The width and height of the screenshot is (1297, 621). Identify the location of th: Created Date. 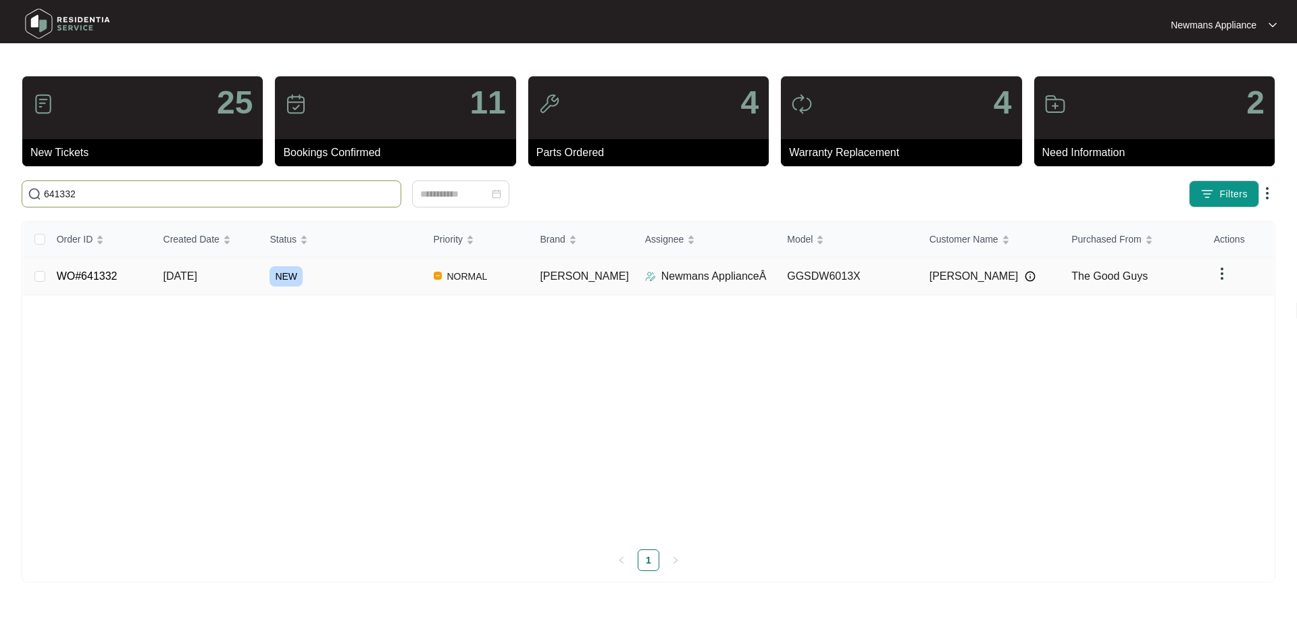
(206, 239).